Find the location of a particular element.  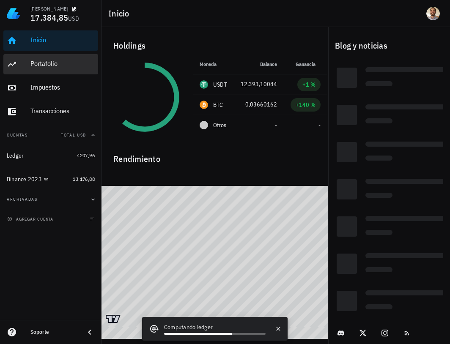

a: Portafolio is located at coordinates (51, 64).